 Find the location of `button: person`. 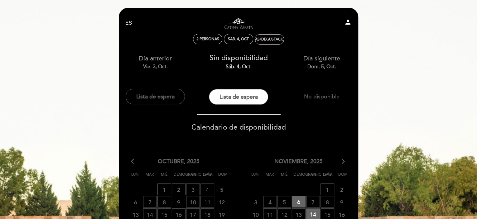

button: person is located at coordinates (348, 23).